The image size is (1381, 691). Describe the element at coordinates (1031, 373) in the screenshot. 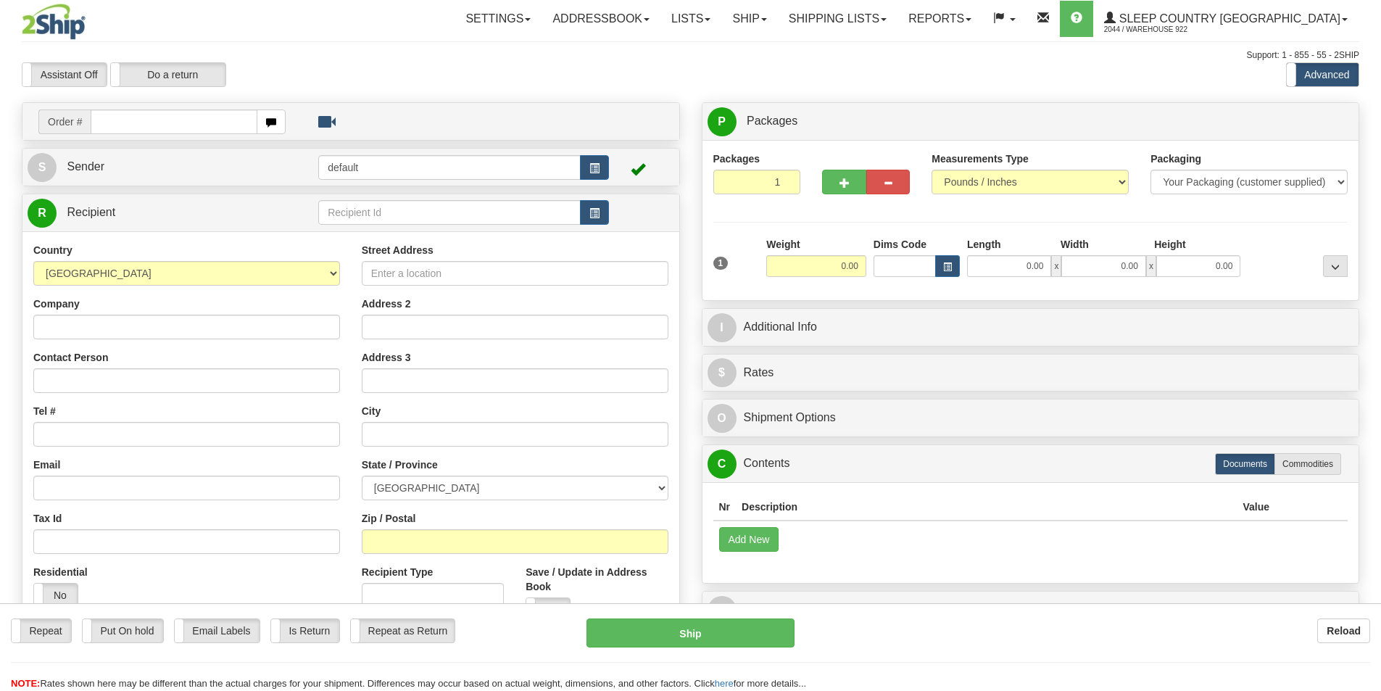

I see `a: $Rates` at that location.